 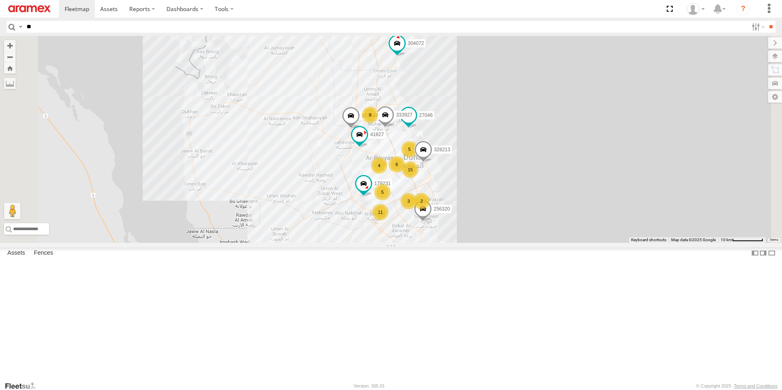 What do you see at coordinates (379, 166) in the screenshot?
I see `div: 4` at bounding box center [379, 166].